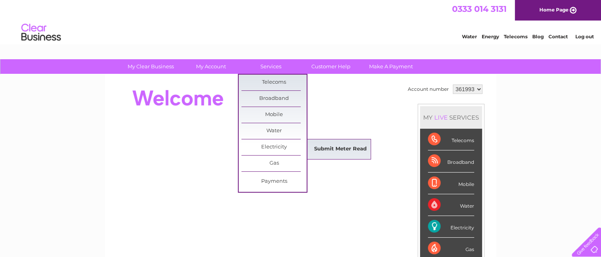 This screenshot has width=601, height=257. What do you see at coordinates (451, 205) in the screenshot?
I see `div: Water` at bounding box center [451, 205].